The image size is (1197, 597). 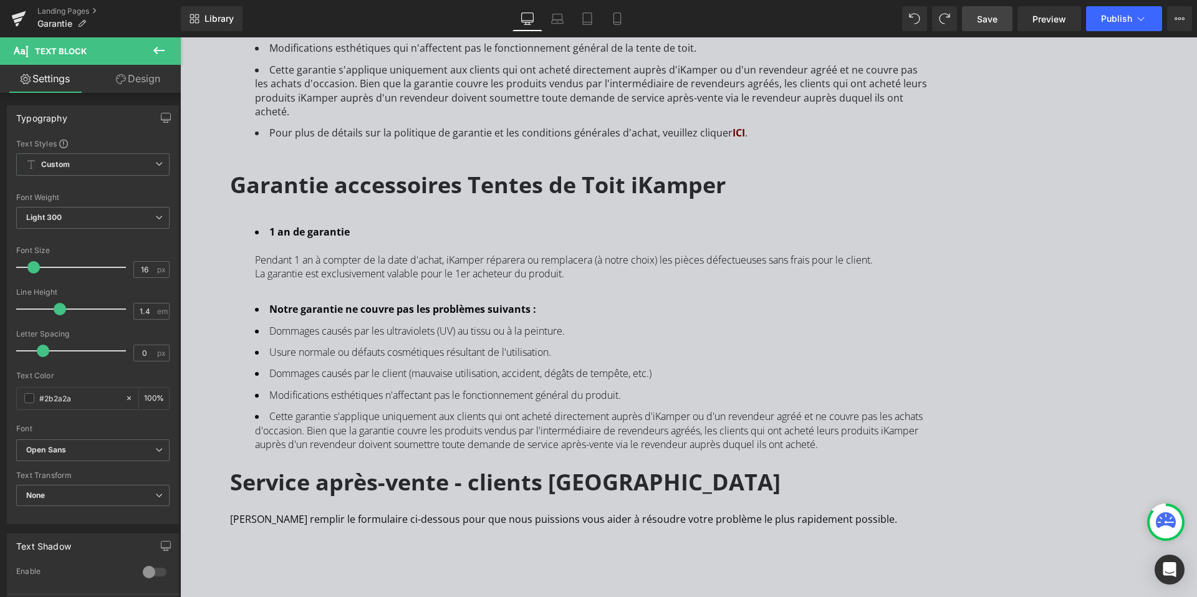 What do you see at coordinates (93, 292) in the screenshot?
I see `div: Line Height` at bounding box center [93, 292].